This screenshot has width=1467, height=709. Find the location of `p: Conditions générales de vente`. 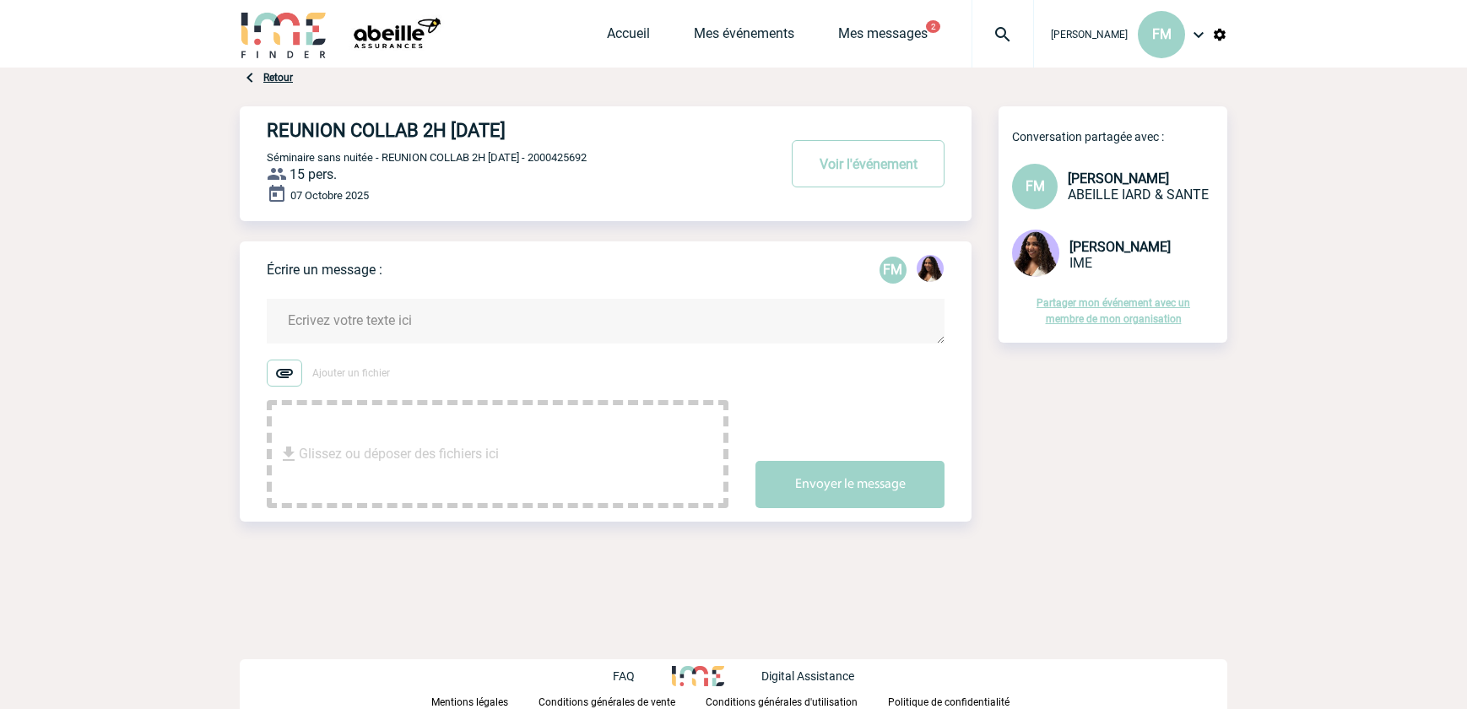

p: Conditions générales de vente is located at coordinates (607, 702).